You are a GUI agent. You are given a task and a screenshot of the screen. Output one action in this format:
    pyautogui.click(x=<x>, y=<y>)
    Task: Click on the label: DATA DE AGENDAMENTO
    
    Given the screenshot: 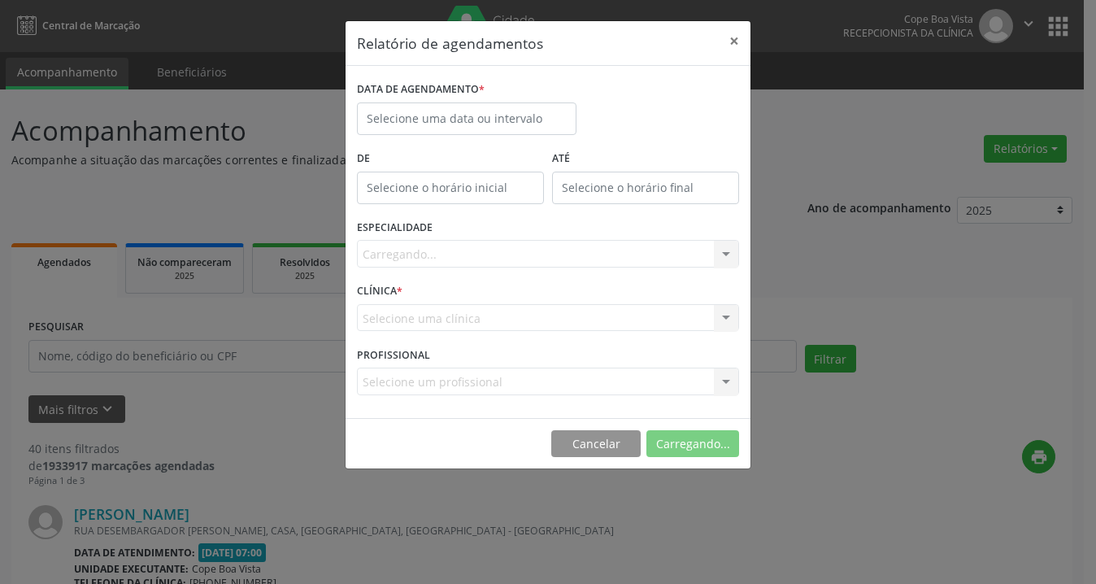 What is the action you would take?
    pyautogui.click(x=420, y=89)
    